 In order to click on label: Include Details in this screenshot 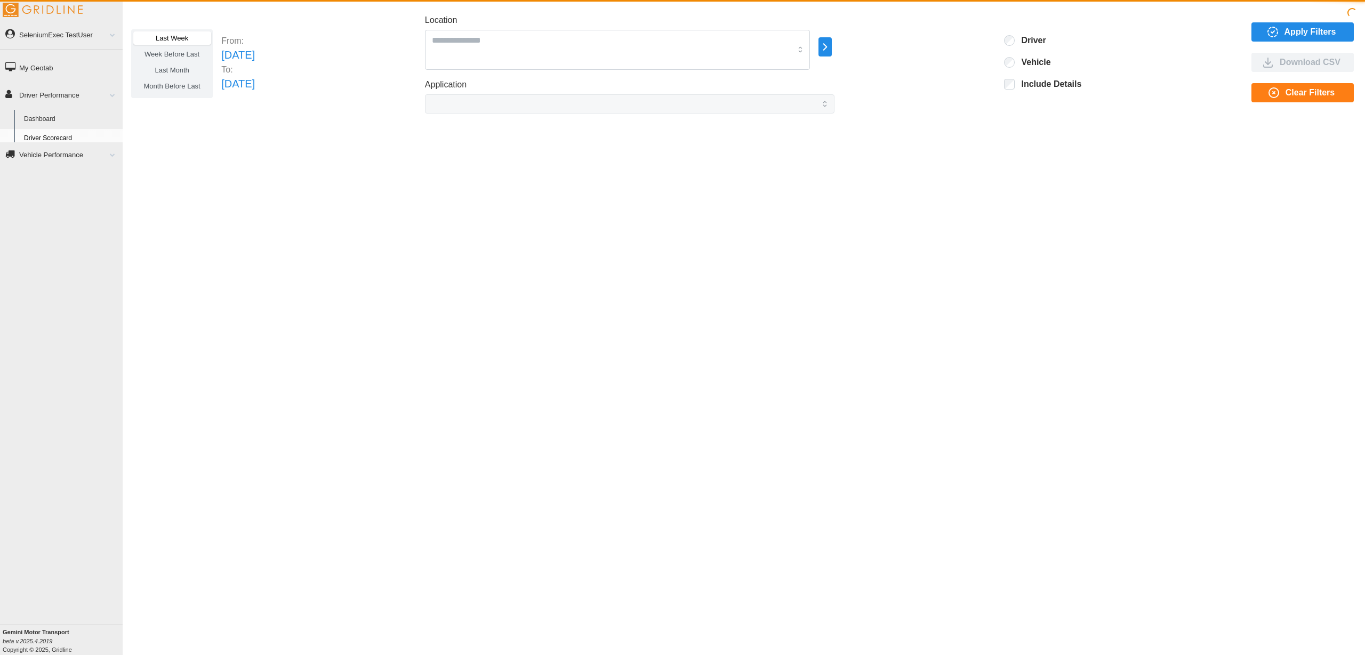, I will do `click(1048, 84)`.